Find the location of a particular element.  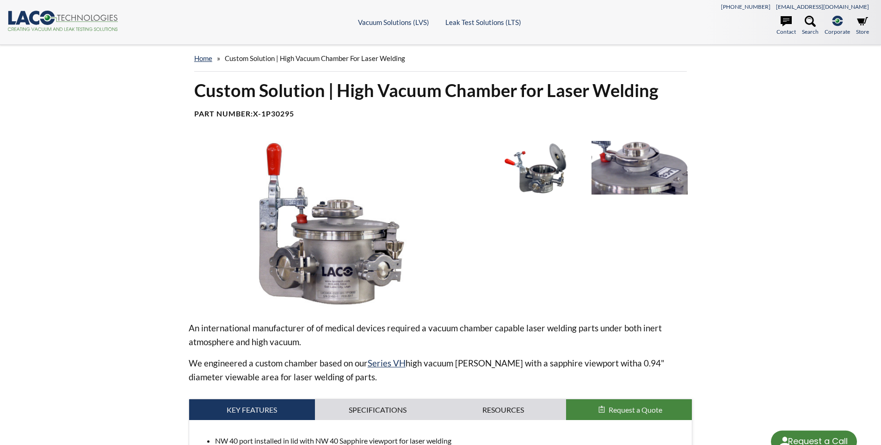

a: Leak Test Solutions (LTS) is located at coordinates (483, 22).